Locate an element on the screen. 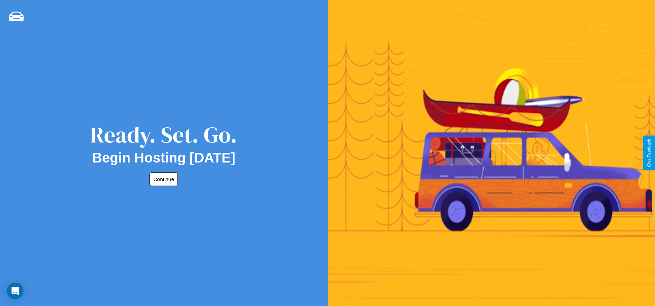  div: Open Intercom Messenger is located at coordinates (15, 291).